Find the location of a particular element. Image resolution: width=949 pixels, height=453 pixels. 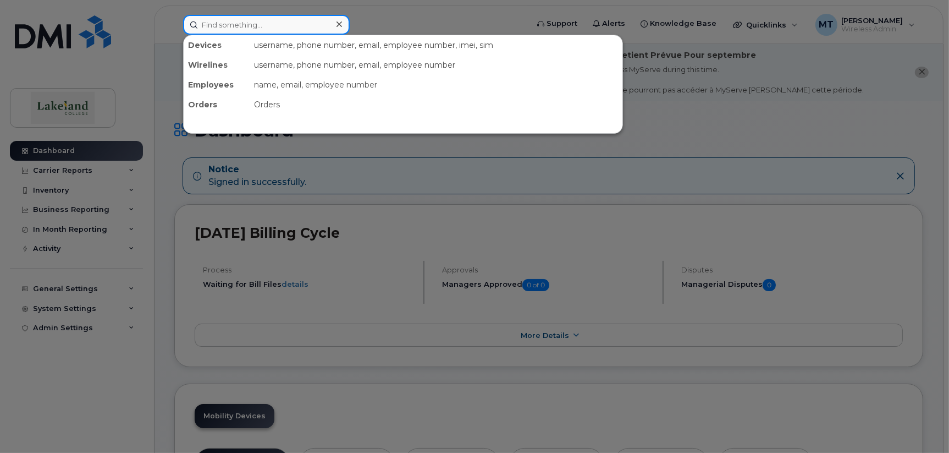

div: username, phone number, email, employee number, imei, sim is located at coordinates (436, 45).